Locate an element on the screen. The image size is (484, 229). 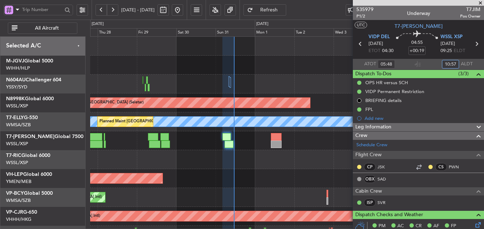
a: T7-ELLYG-550 is located at coordinates (22, 118).